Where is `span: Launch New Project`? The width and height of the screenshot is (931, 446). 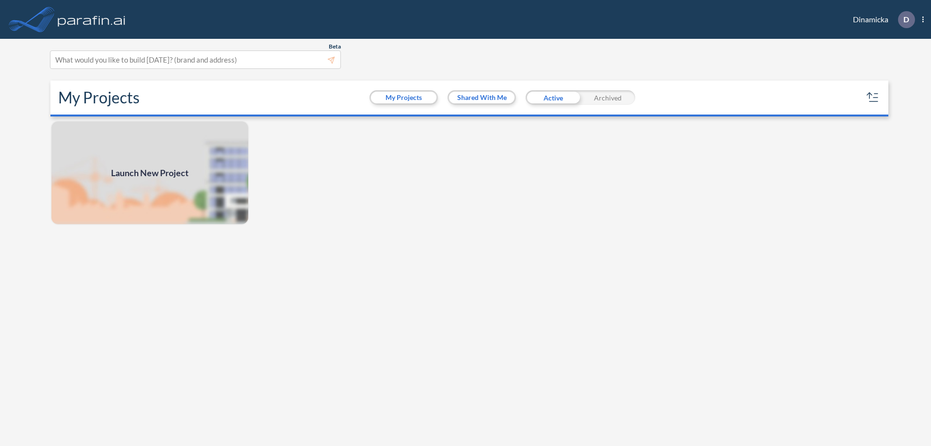
span: Launch New Project is located at coordinates (150, 173).